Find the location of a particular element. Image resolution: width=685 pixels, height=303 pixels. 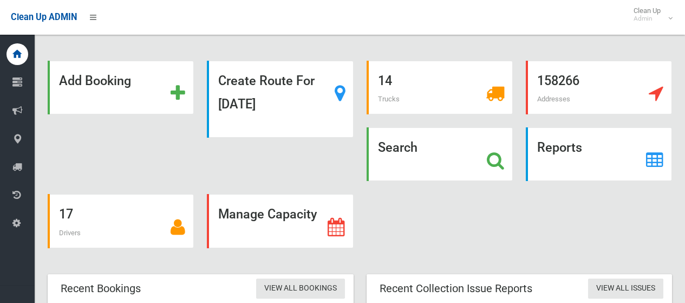

span: Trucks is located at coordinates (389, 98).